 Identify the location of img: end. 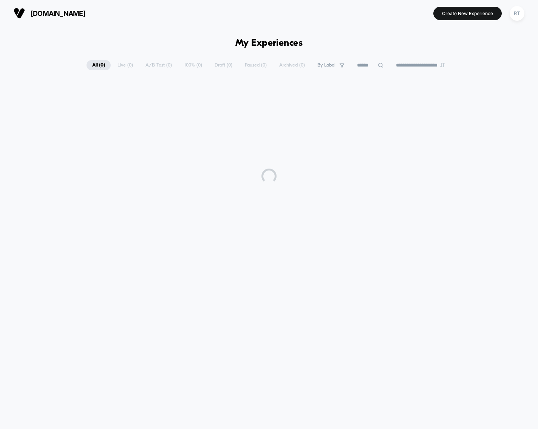
(442, 65).